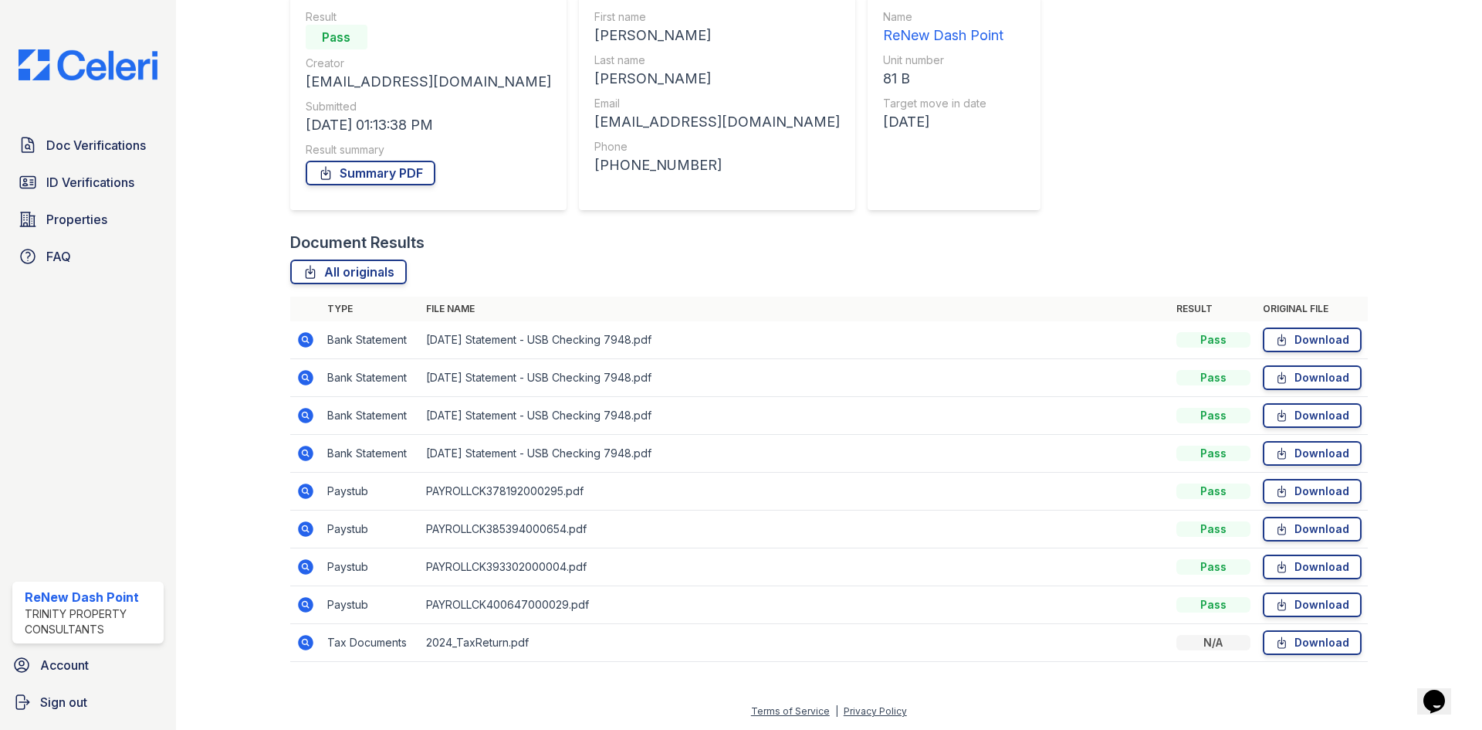 Image resolution: width=1482 pixels, height=730 pixels. What do you see at coordinates (88, 702) in the screenshot?
I see `a: Sign out` at bounding box center [88, 702].